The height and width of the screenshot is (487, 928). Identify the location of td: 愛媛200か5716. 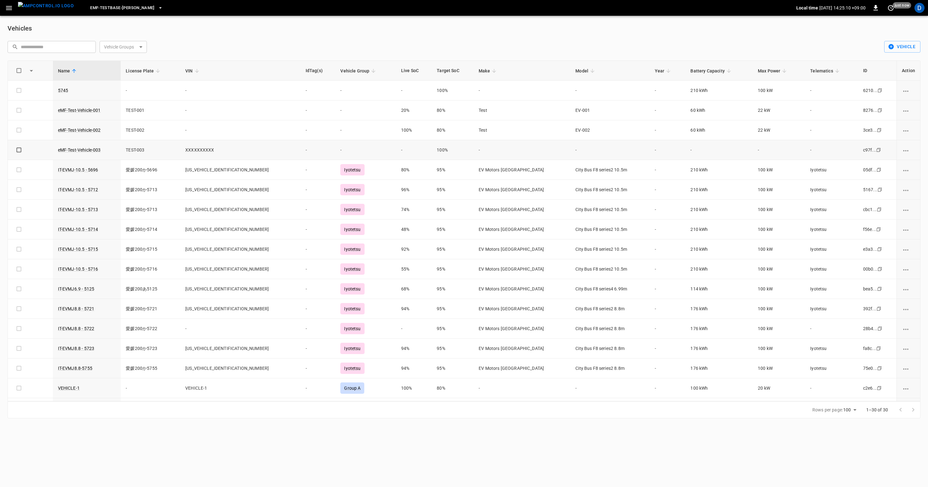
(150, 269).